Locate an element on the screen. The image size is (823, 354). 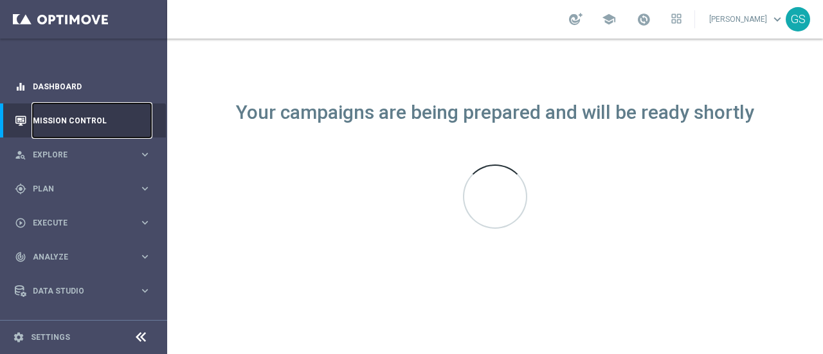
div: Analyze is located at coordinates (77, 257).